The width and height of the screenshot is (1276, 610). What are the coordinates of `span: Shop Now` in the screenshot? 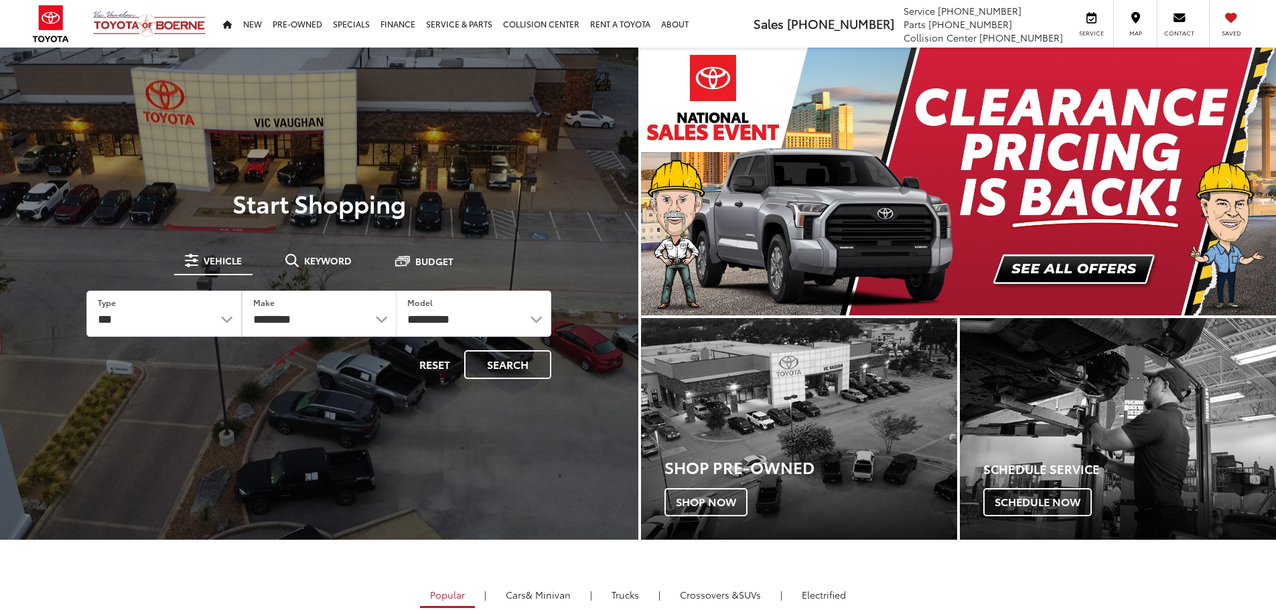 It's located at (706, 502).